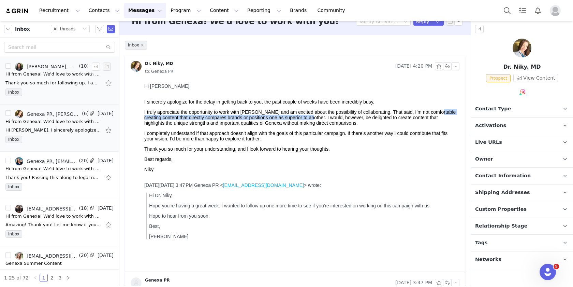  Describe the element at coordinates (53, 177) in the screenshot. I see `div: Thank you! Passing this along to legal now. Best, Lauren Jimeson` at that location.